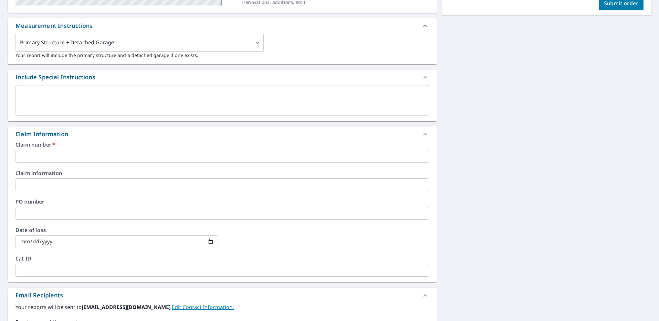 This screenshot has width=659, height=321. What do you see at coordinates (222, 201) in the screenshot?
I see `label: PO number` at bounding box center [222, 201].